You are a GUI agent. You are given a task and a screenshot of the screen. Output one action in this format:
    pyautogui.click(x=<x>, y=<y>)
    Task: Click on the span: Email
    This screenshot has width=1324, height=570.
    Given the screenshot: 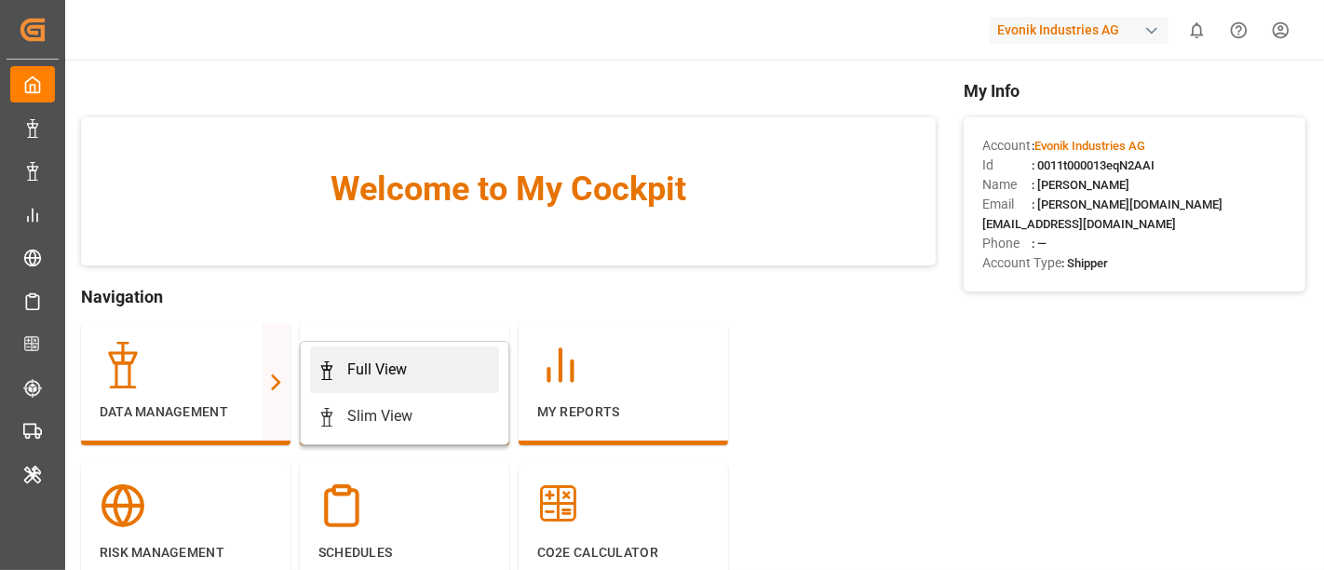 What is the action you would take?
    pyautogui.click(x=1007, y=204)
    